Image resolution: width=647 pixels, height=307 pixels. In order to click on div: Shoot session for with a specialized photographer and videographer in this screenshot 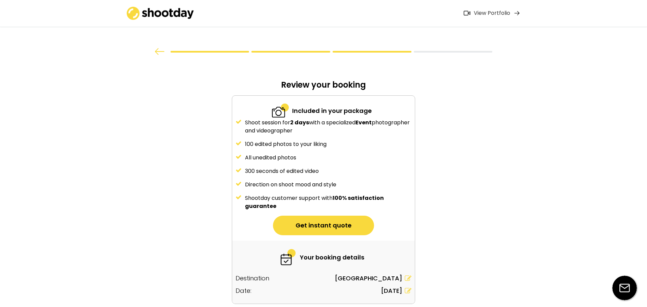, I will do `click(328, 127)`.